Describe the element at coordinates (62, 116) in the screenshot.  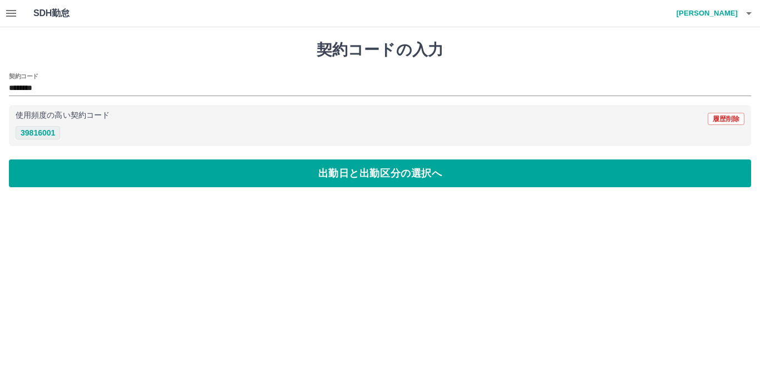
I see `p: 使用頻度の高い契約コード` at that location.